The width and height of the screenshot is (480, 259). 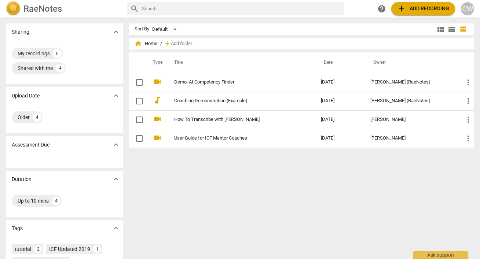 What do you see at coordinates (34, 54) in the screenshot?
I see `div: My recordings` at bounding box center [34, 54].